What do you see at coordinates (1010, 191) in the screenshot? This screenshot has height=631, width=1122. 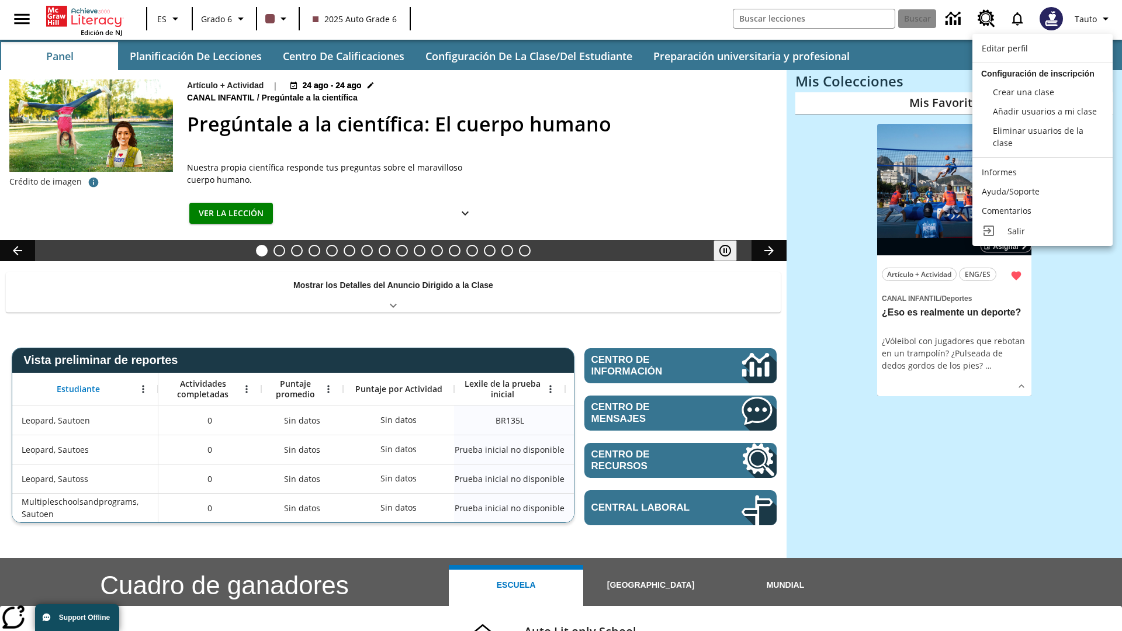 I see `span: Ayuda/Soporte` at bounding box center [1010, 191].